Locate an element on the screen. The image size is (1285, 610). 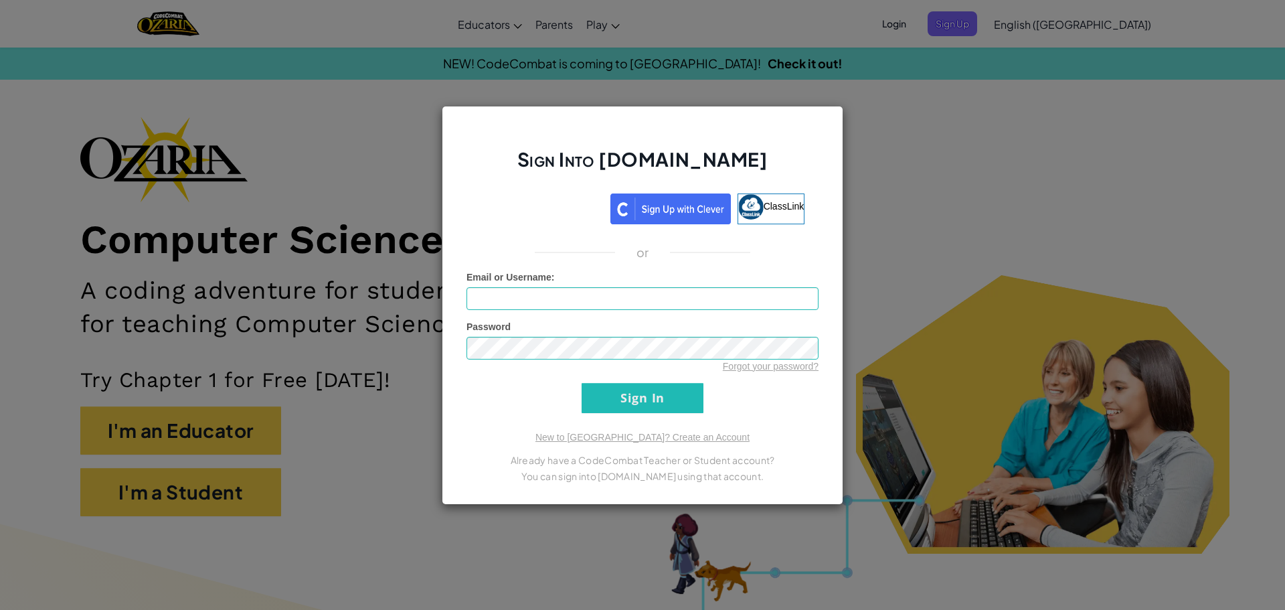
img: clever_sso_button@2x.png is located at coordinates (671, 209).